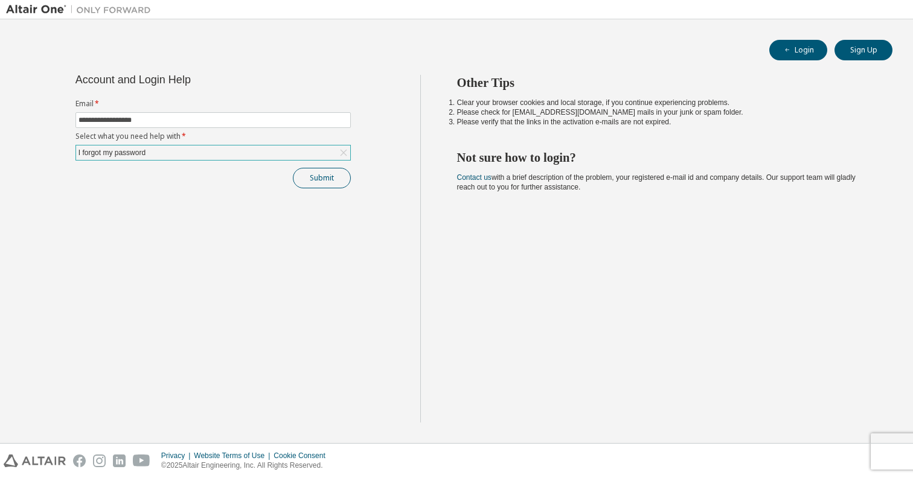  Describe the element at coordinates (185, 80) in the screenshot. I see `div: Account and Login Help` at that location.